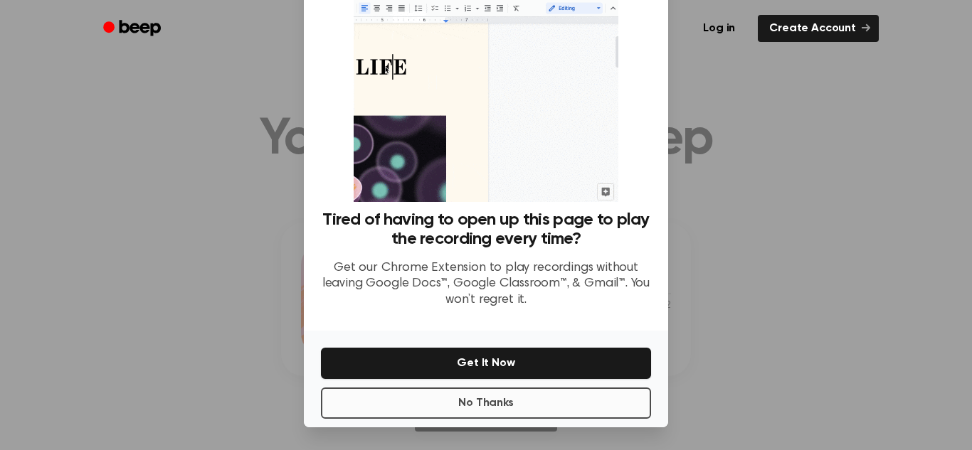 This screenshot has width=972, height=450. Describe the element at coordinates (818, 28) in the screenshot. I see `a: Create Account` at that location.